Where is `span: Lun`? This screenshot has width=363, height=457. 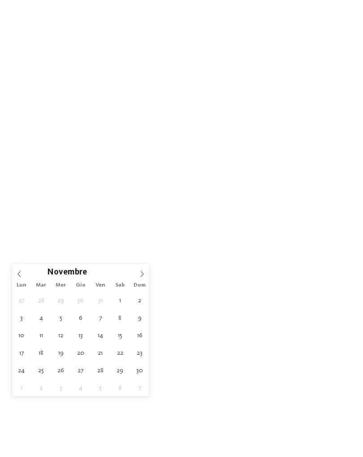 span: Lun is located at coordinates (22, 285).